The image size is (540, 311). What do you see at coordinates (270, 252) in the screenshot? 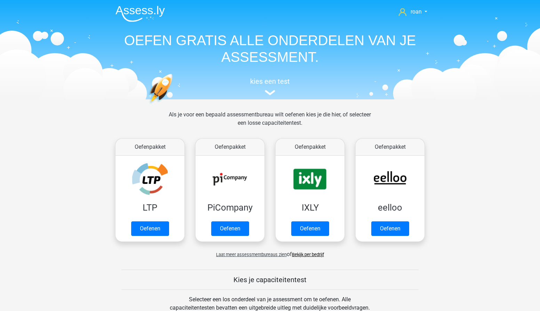
I see `div: of` at bounding box center [270, 252].